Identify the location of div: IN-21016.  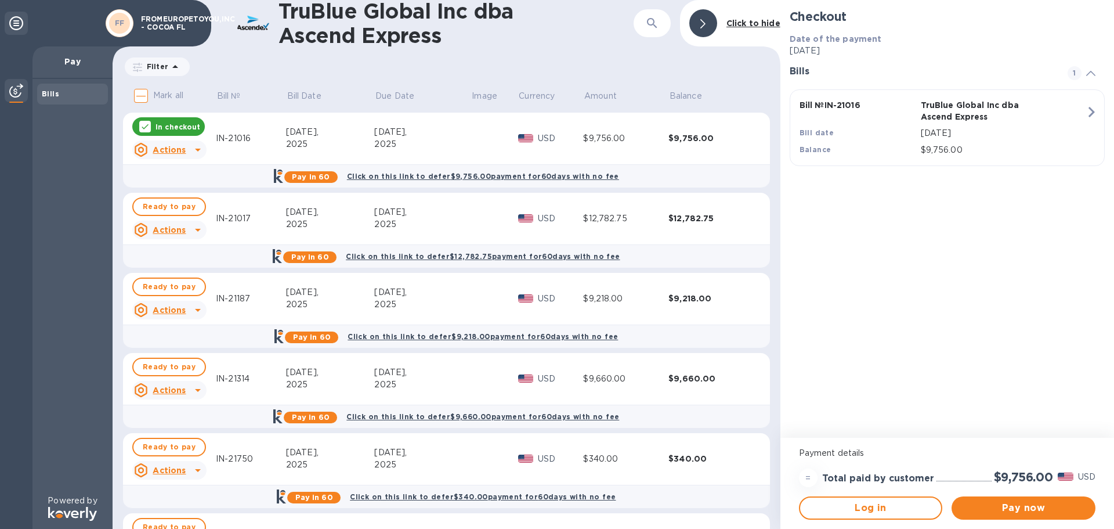
(251, 138).